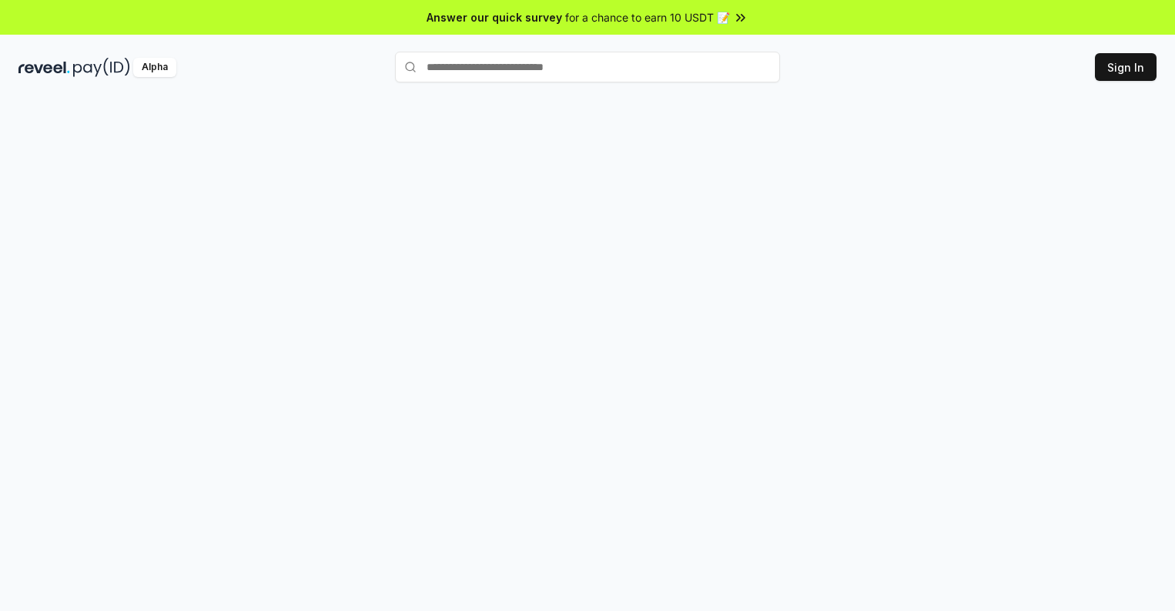 The width and height of the screenshot is (1175, 611). Describe the element at coordinates (44, 67) in the screenshot. I see `img: reveel_dark` at that location.